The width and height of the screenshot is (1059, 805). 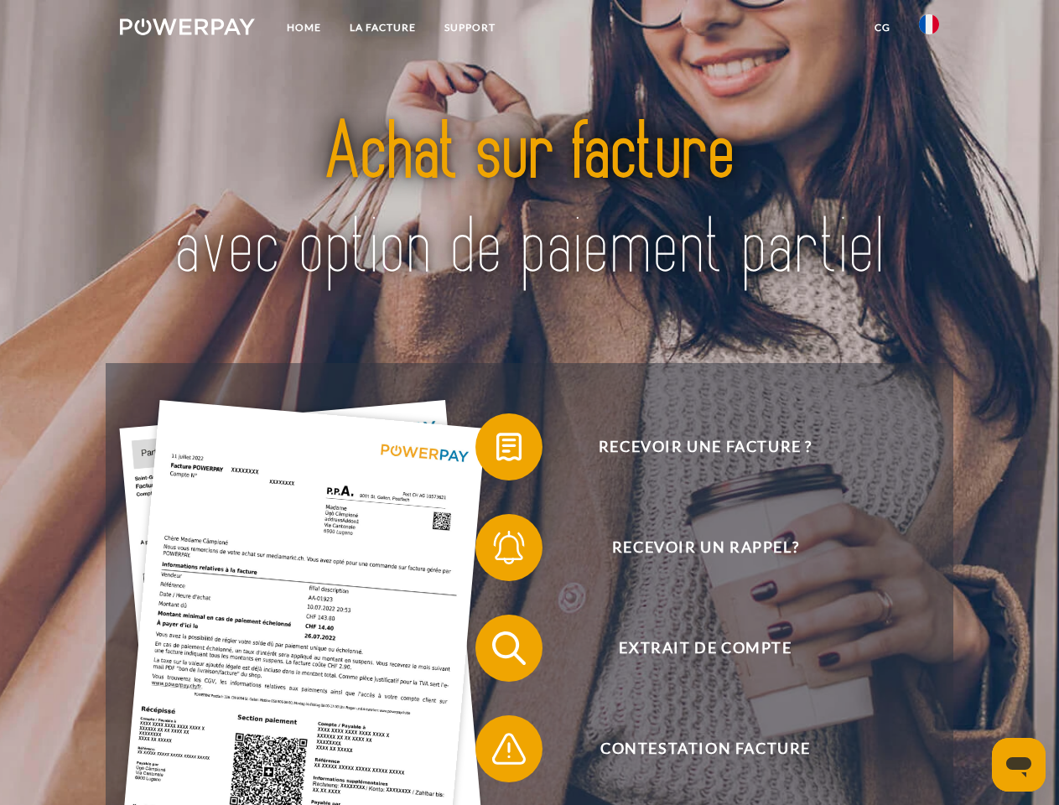 What do you see at coordinates (882, 28) in the screenshot?
I see `a: CG` at bounding box center [882, 28].